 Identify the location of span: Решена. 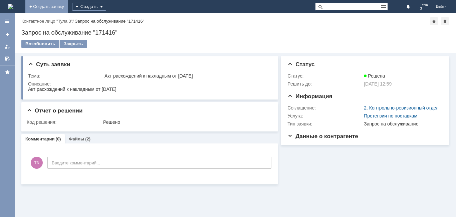
(374, 76).